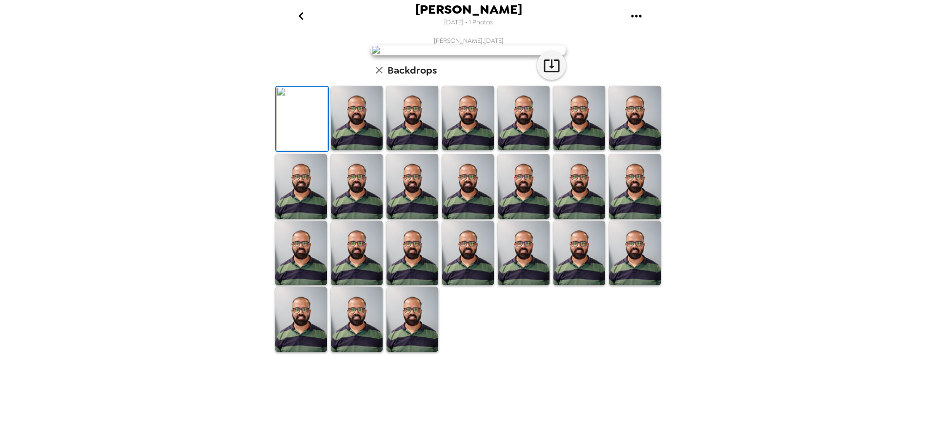 The width and height of the screenshot is (937, 444). Describe the element at coordinates (302, 119) in the screenshot. I see `img: Original` at that location.